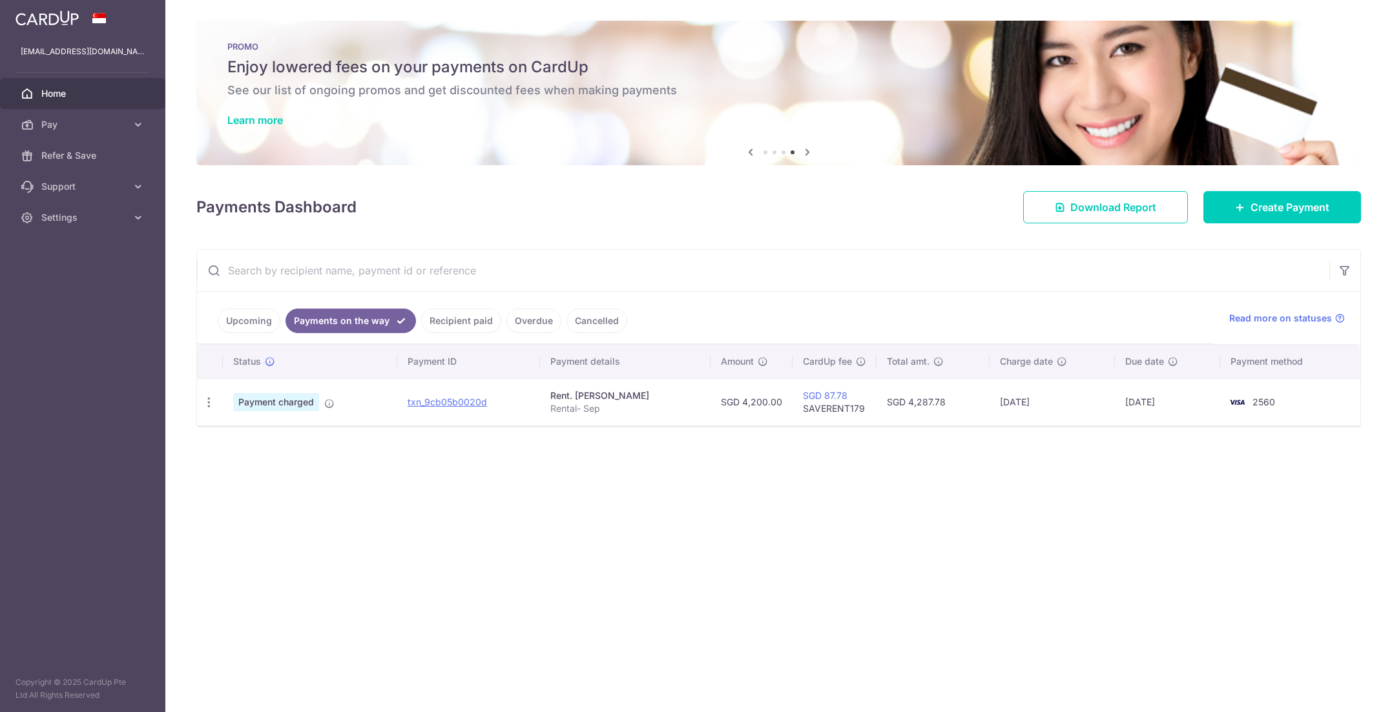  What do you see at coordinates (1290, 362) in the screenshot?
I see `th: Payment method` at bounding box center [1290, 362].